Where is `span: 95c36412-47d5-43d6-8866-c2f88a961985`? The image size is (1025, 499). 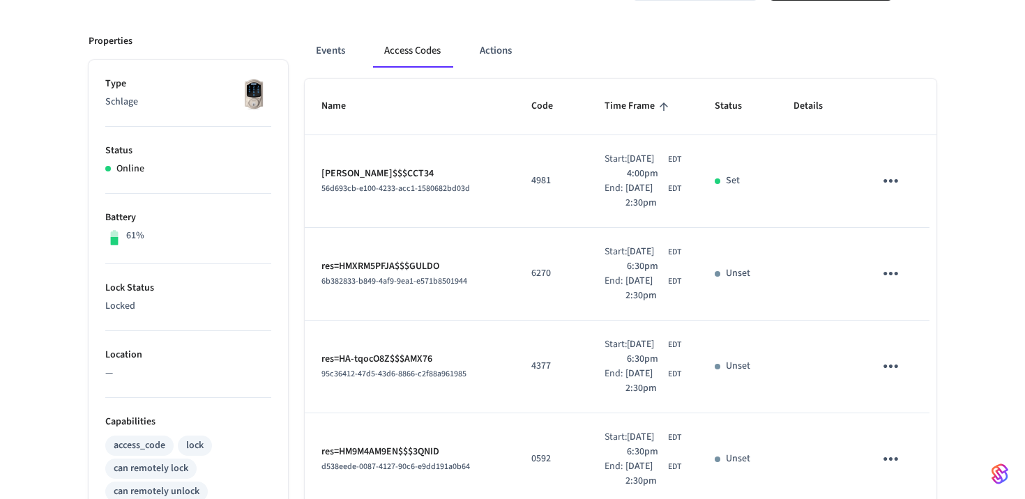
span: 95c36412-47d5-43d6-8866-c2f88a961985 is located at coordinates (394, 374).